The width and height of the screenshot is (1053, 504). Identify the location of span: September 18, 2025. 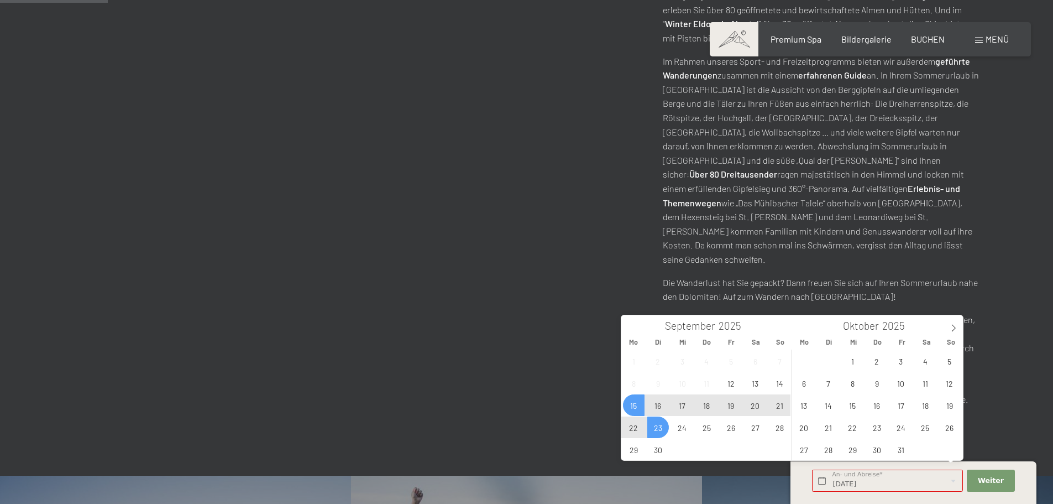
(707, 405).